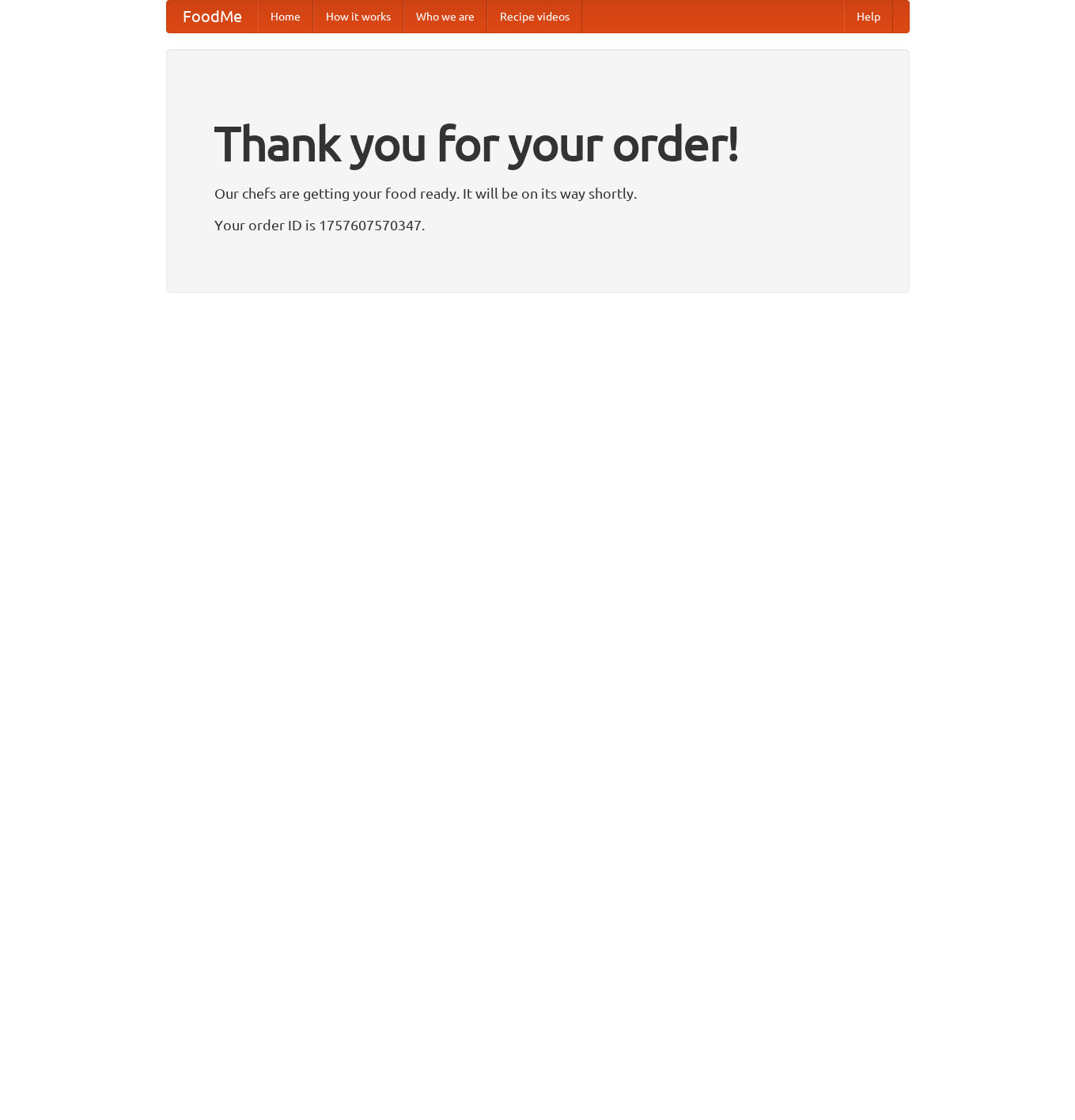 The width and height of the screenshot is (1075, 1120). I want to click on a: Recipe videos, so click(535, 17).